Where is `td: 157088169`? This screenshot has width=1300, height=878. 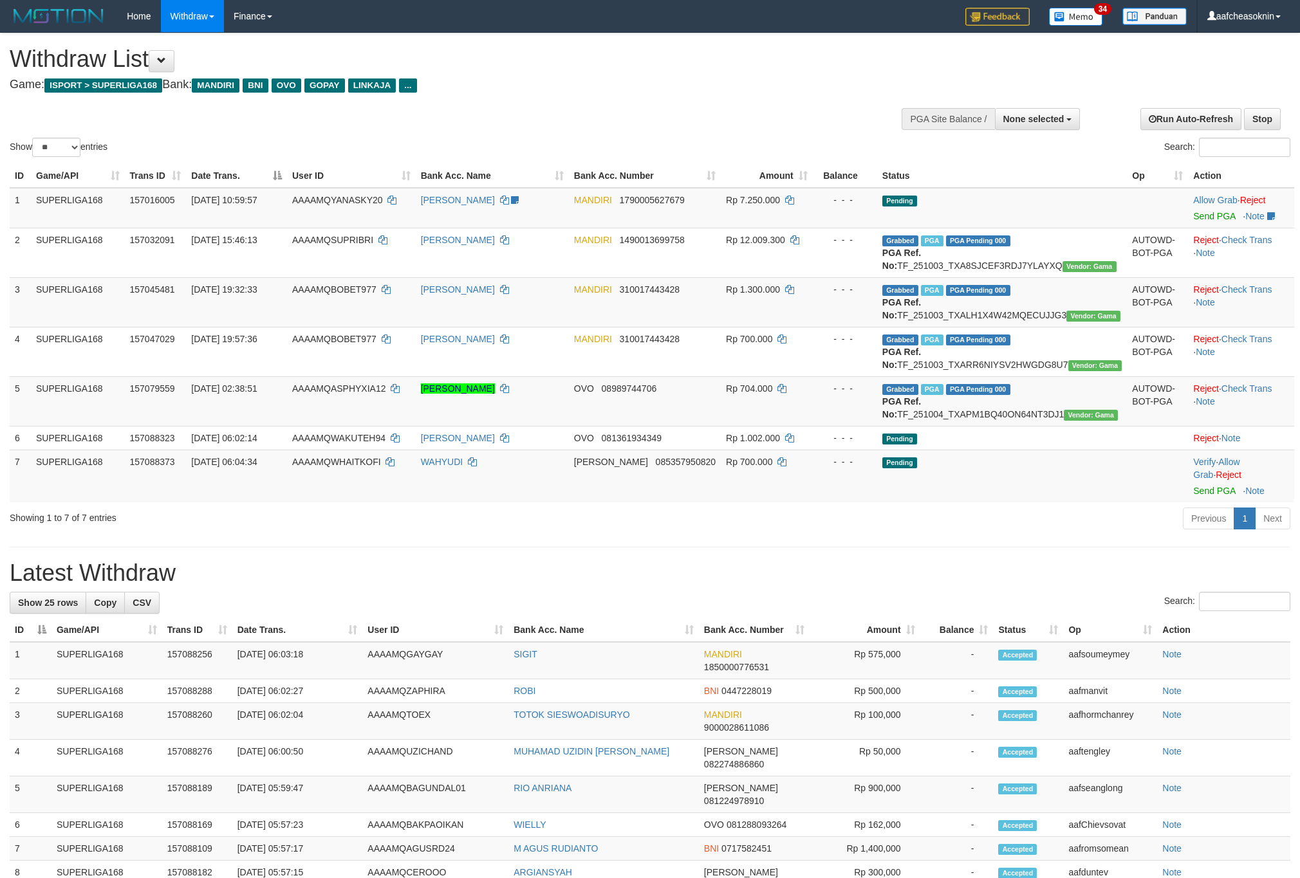 td: 157088169 is located at coordinates (197, 825).